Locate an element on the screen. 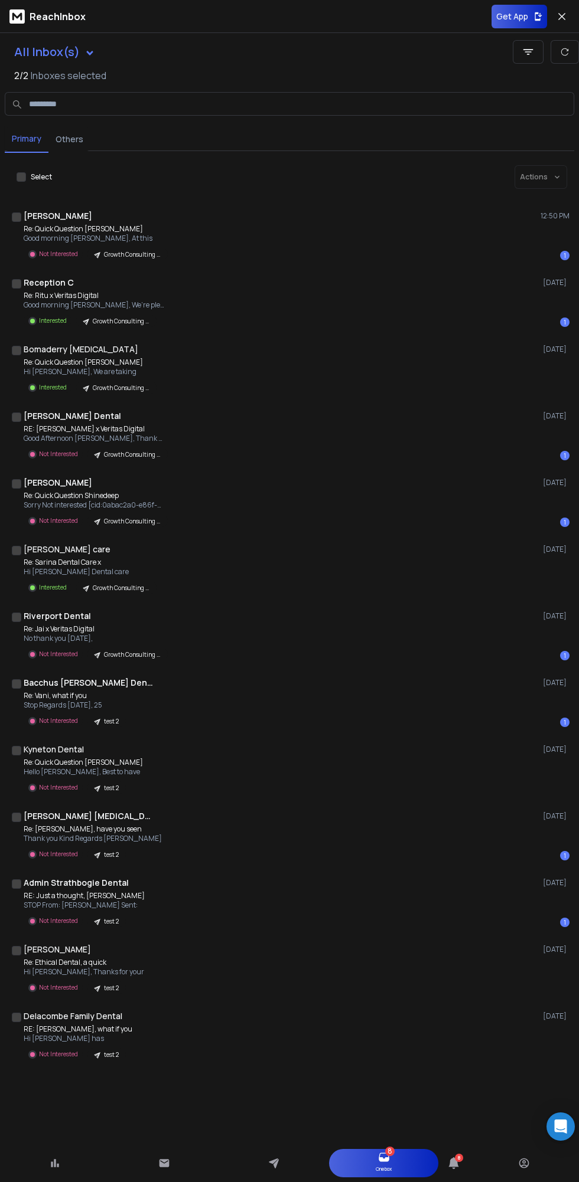 This screenshot has width=579, height=1182. div: Open Intercom Messenger is located at coordinates (560, 1127).